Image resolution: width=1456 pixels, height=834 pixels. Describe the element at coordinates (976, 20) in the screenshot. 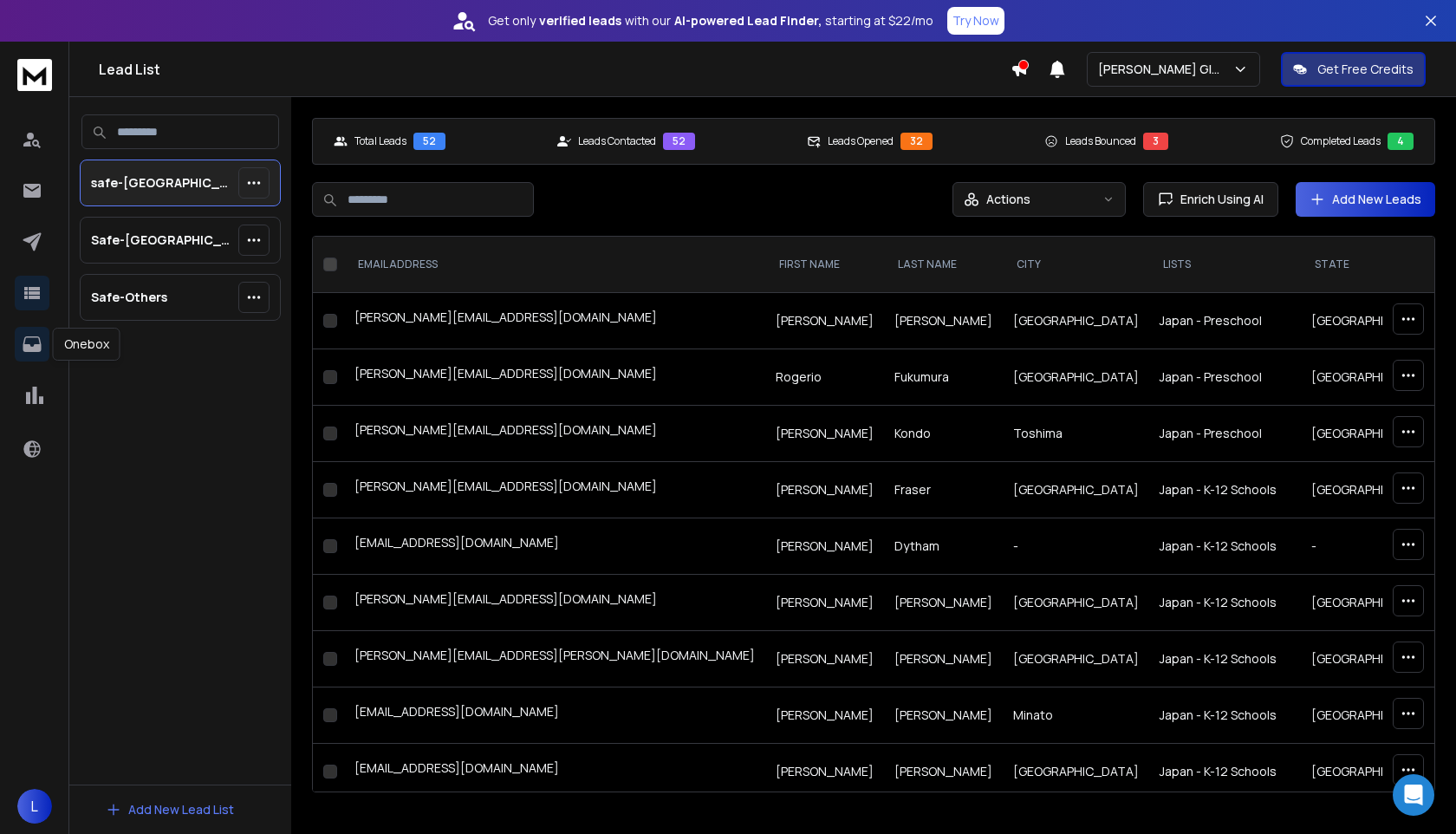

I see `button: Try Now` at that location.